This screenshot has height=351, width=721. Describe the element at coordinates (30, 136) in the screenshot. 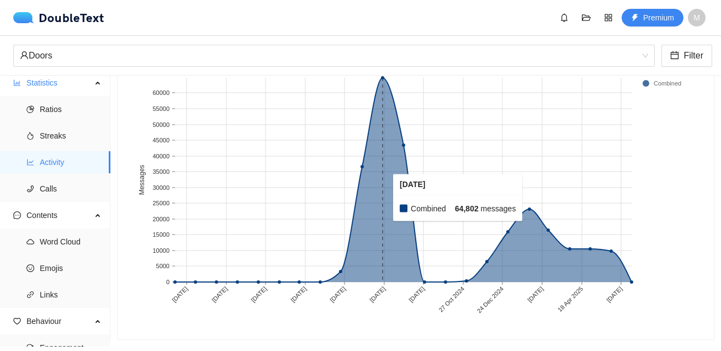

I see `span: fire` at that location.